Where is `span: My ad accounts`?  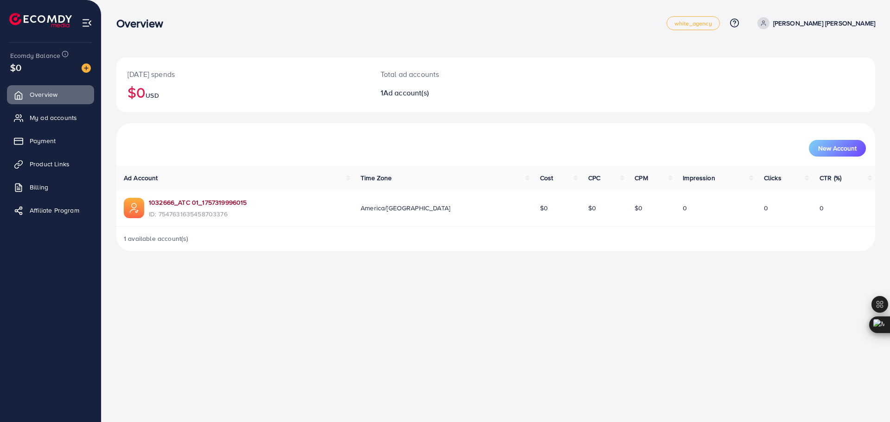
span: My ad accounts is located at coordinates (53, 118).